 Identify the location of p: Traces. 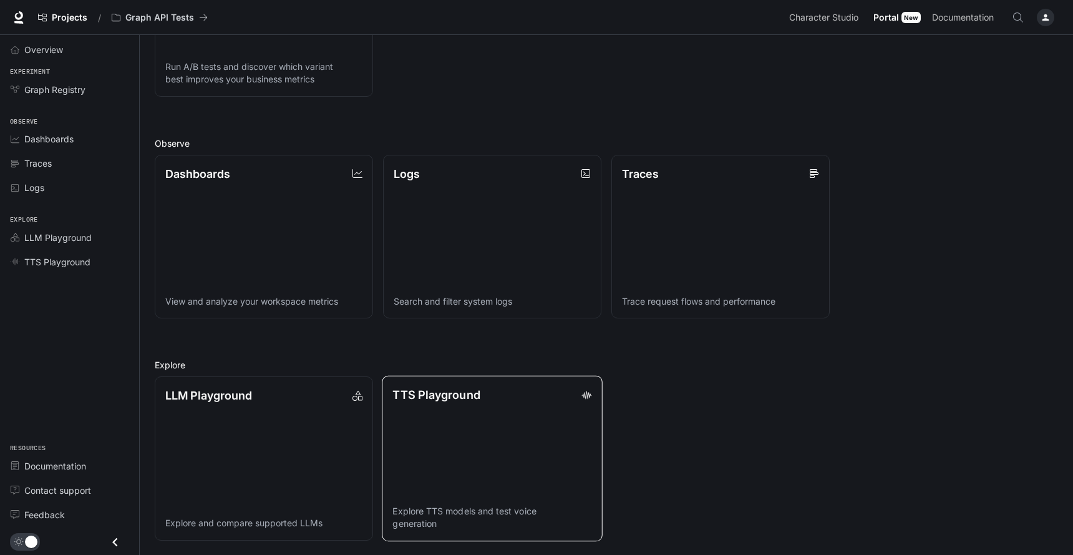
(640, 173).